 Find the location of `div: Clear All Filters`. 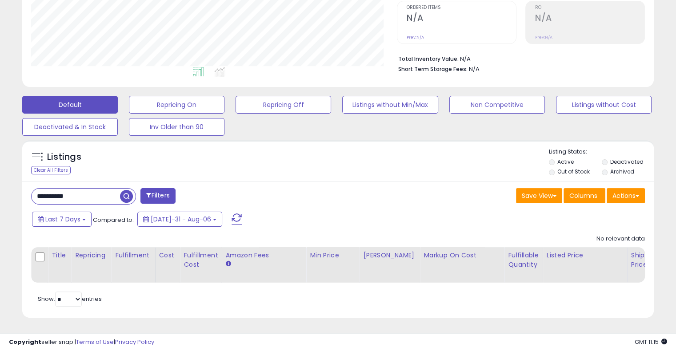

div: Clear All Filters is located at coordinates (51, 170).